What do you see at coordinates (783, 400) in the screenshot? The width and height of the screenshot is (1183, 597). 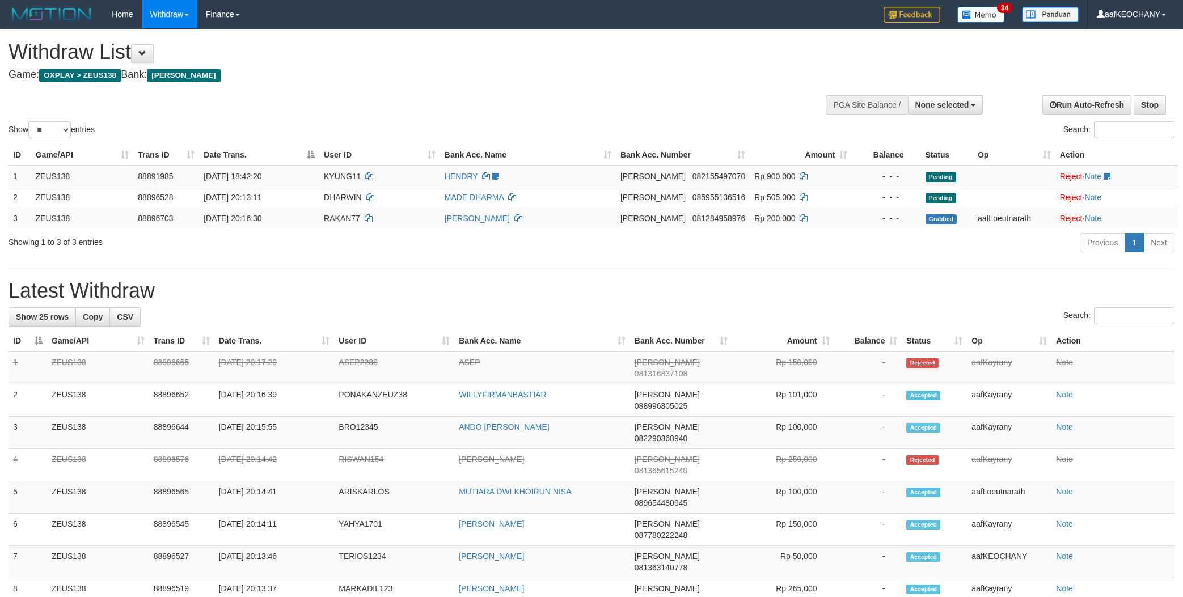 I see `td: Rp 101,000` at bounding box center [783, 400].